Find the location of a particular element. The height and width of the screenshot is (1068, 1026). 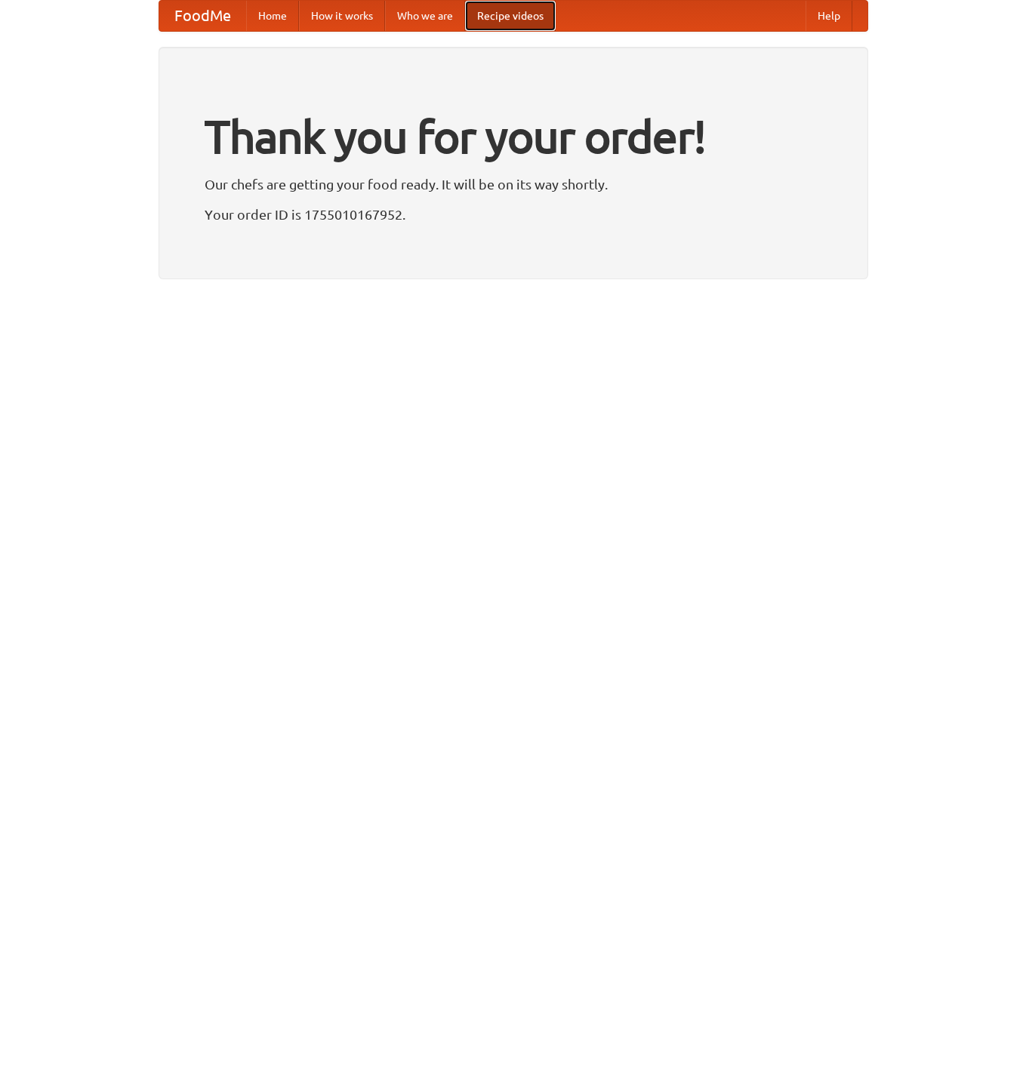

p: Our chefs are getting your food ready. It will be on its way shortly. is located at coordinates (513, 184).